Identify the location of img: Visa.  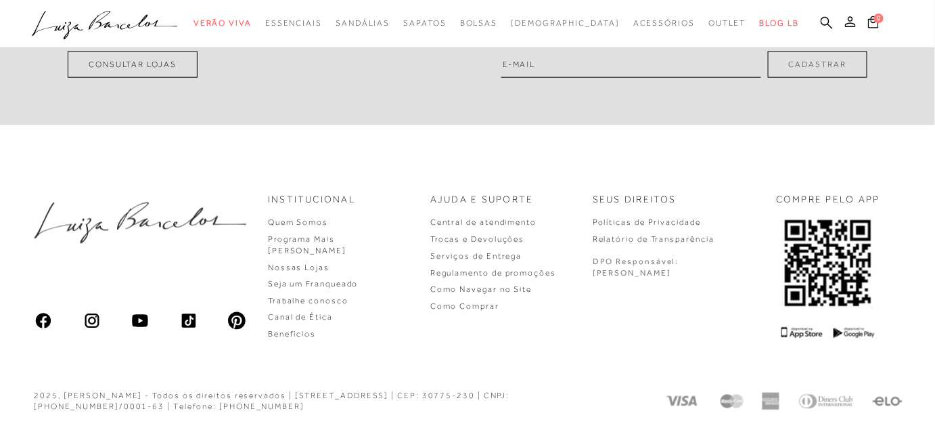
(683, 401).